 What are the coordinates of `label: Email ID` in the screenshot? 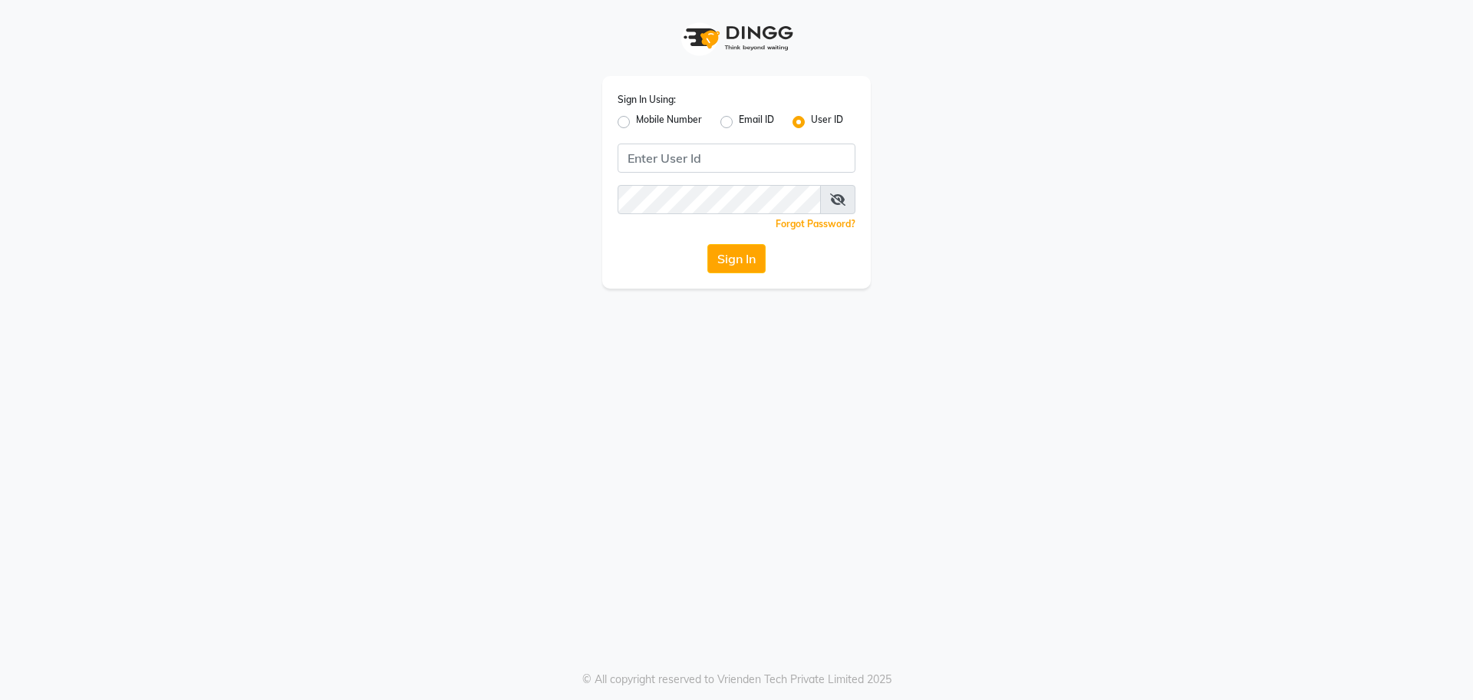 It's located at (757, 122).